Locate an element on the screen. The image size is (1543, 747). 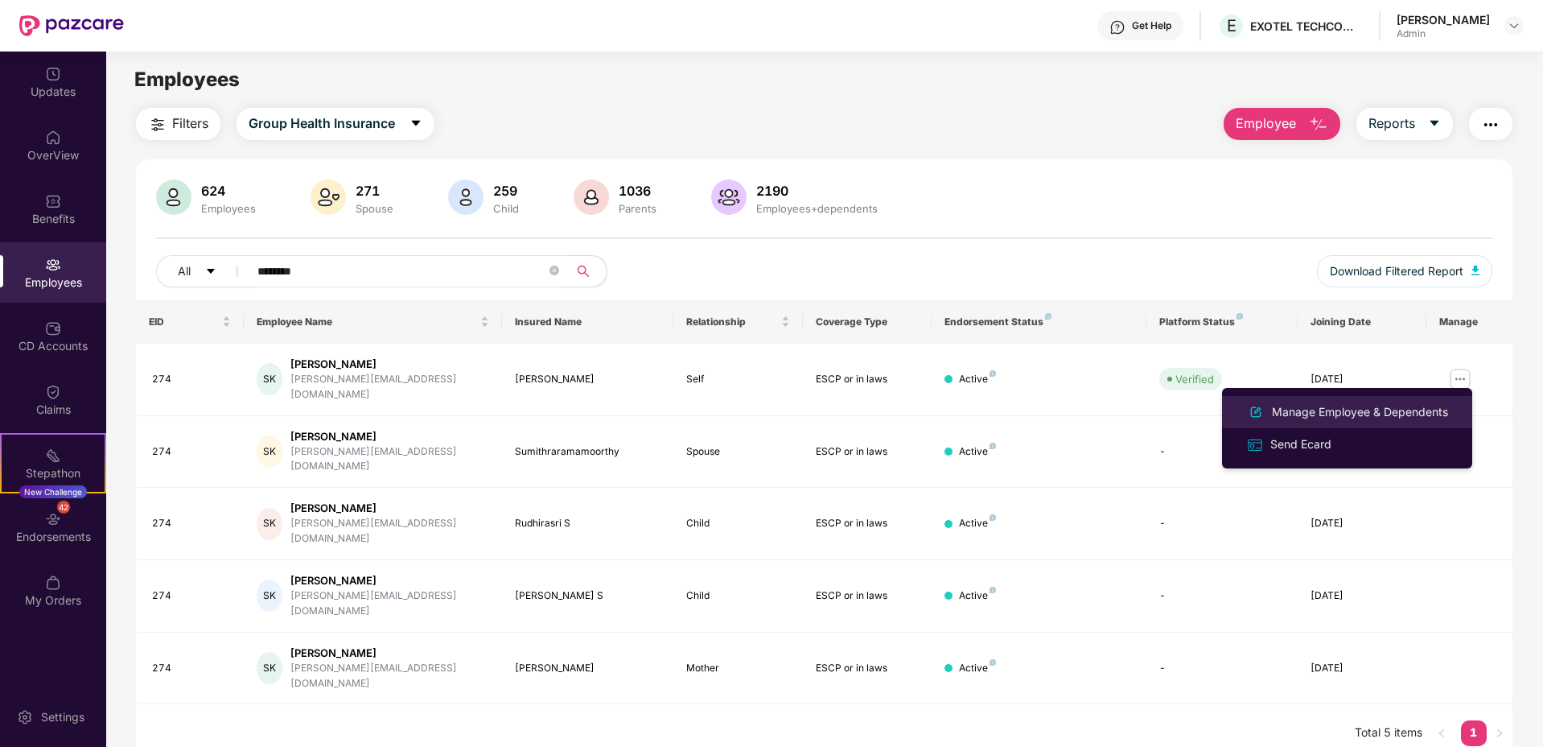
div: Mother is located at coordinates (738, 668).